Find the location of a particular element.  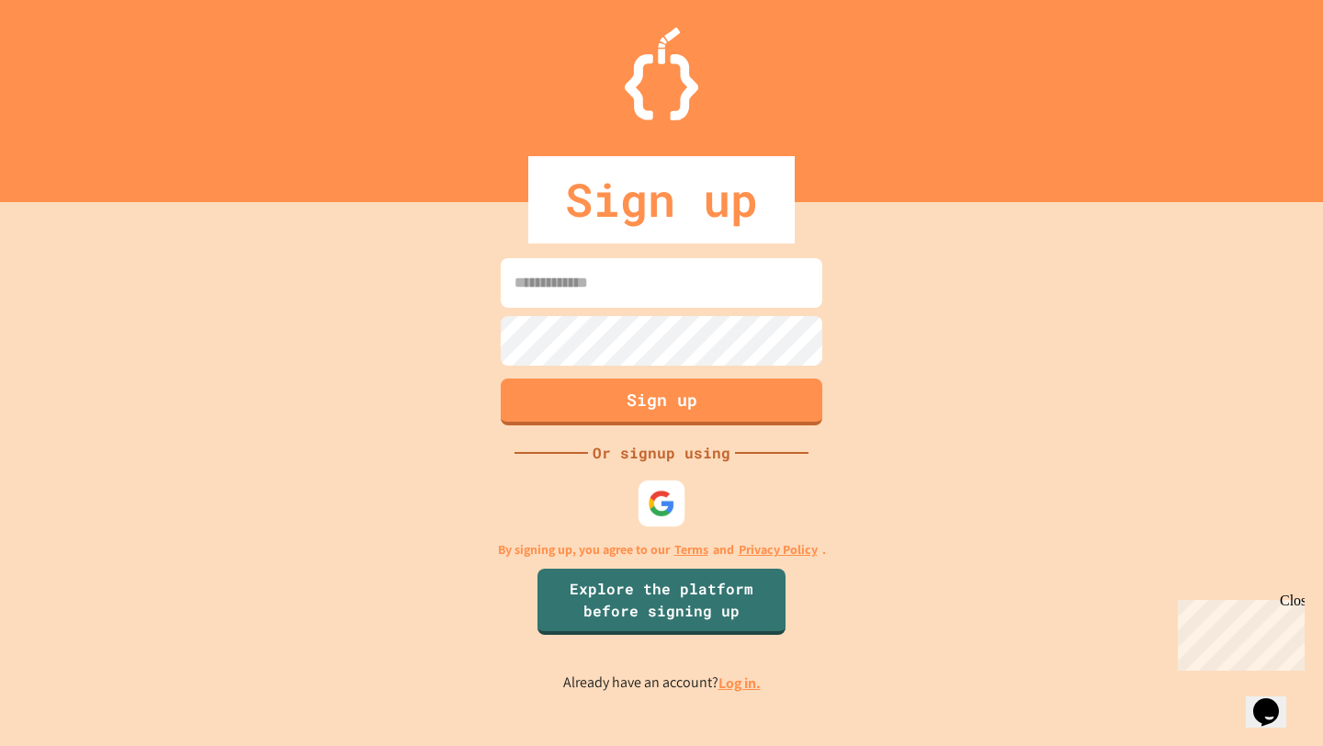

a: Explore the platform before signing up is located at coordinates (662, 602).